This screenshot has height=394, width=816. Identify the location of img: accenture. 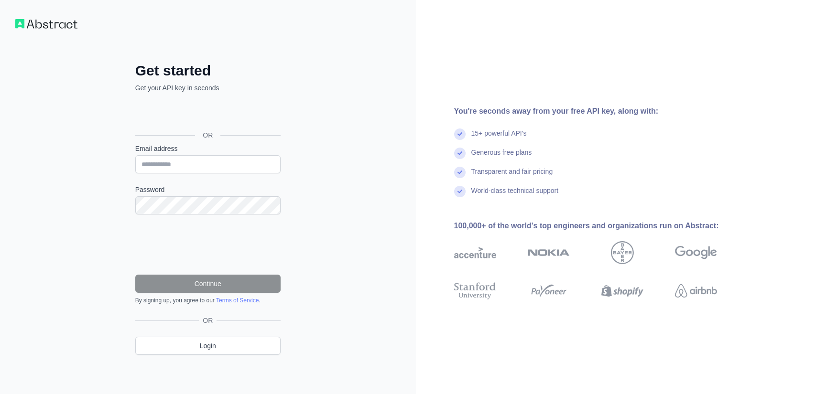
(475, 253).